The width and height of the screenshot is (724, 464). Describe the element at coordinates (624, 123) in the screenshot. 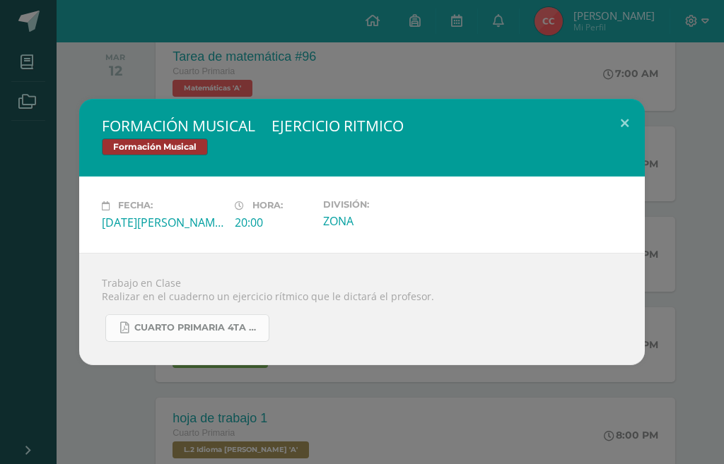

I see `button: Close (Esc)` at that location.